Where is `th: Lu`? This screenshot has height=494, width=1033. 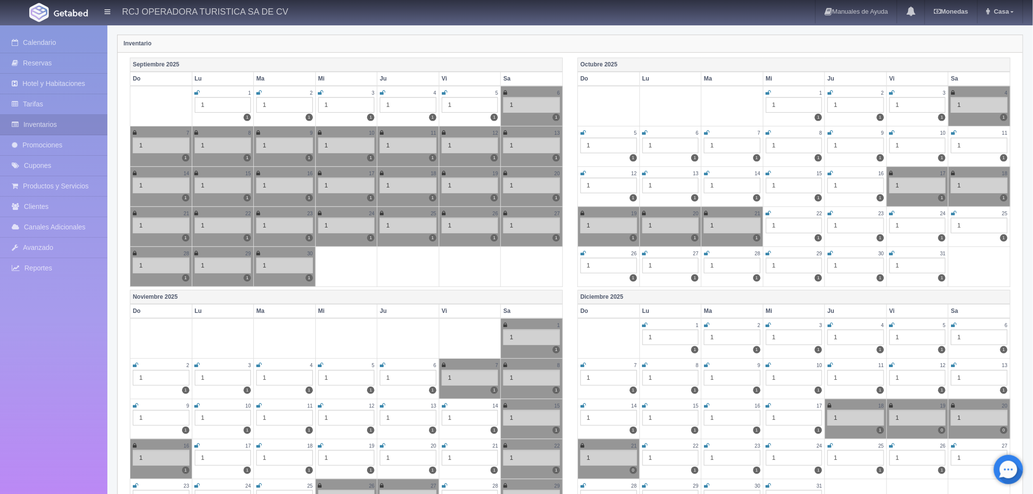 th: Lu is located at coordinates (223, 79).